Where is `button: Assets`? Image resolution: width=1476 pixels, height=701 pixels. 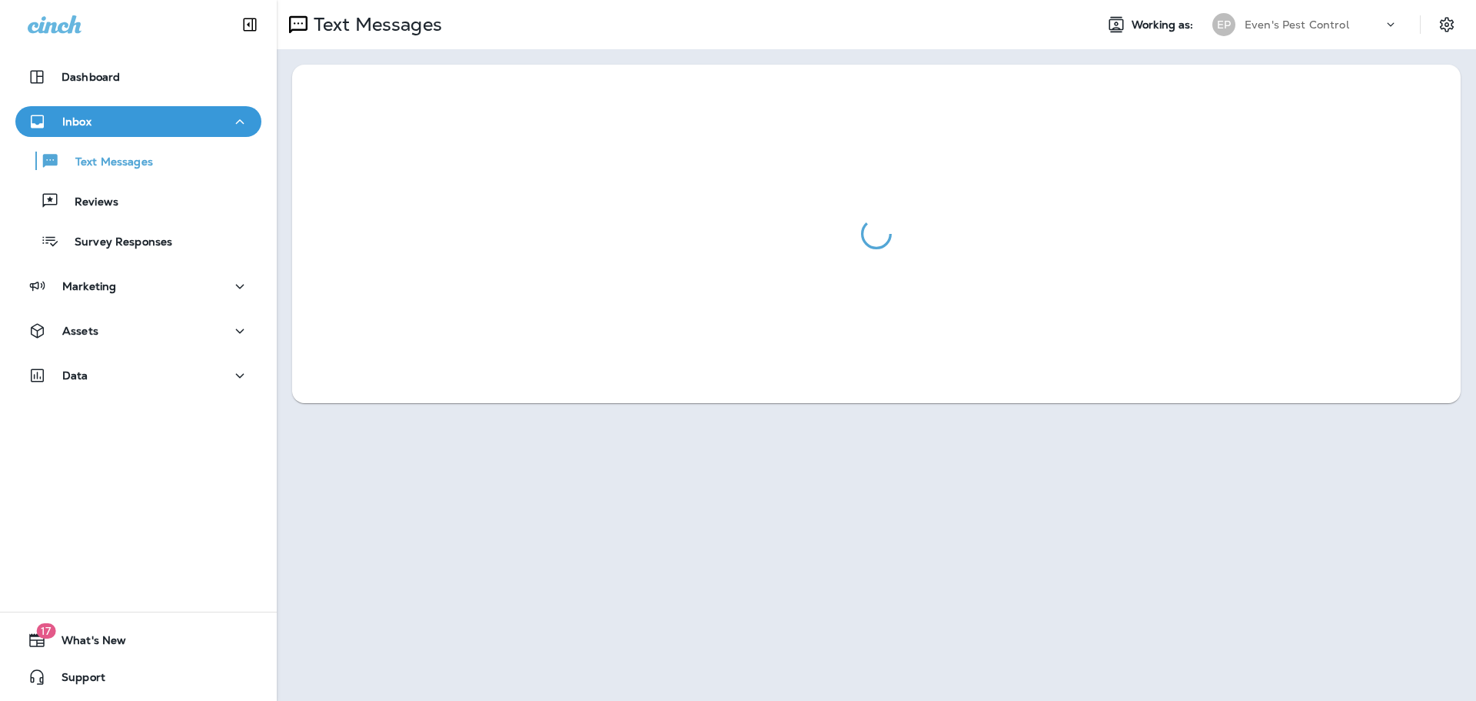 button: Assets is located at coordinates (138, 331).